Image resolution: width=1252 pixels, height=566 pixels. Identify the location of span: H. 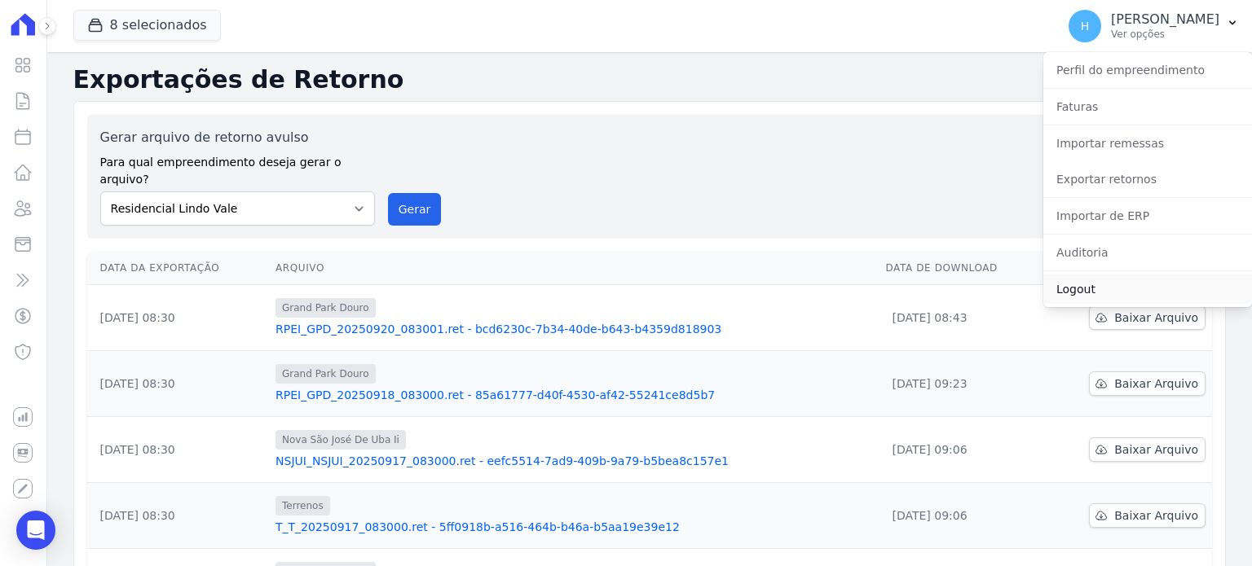
(1085, 26).